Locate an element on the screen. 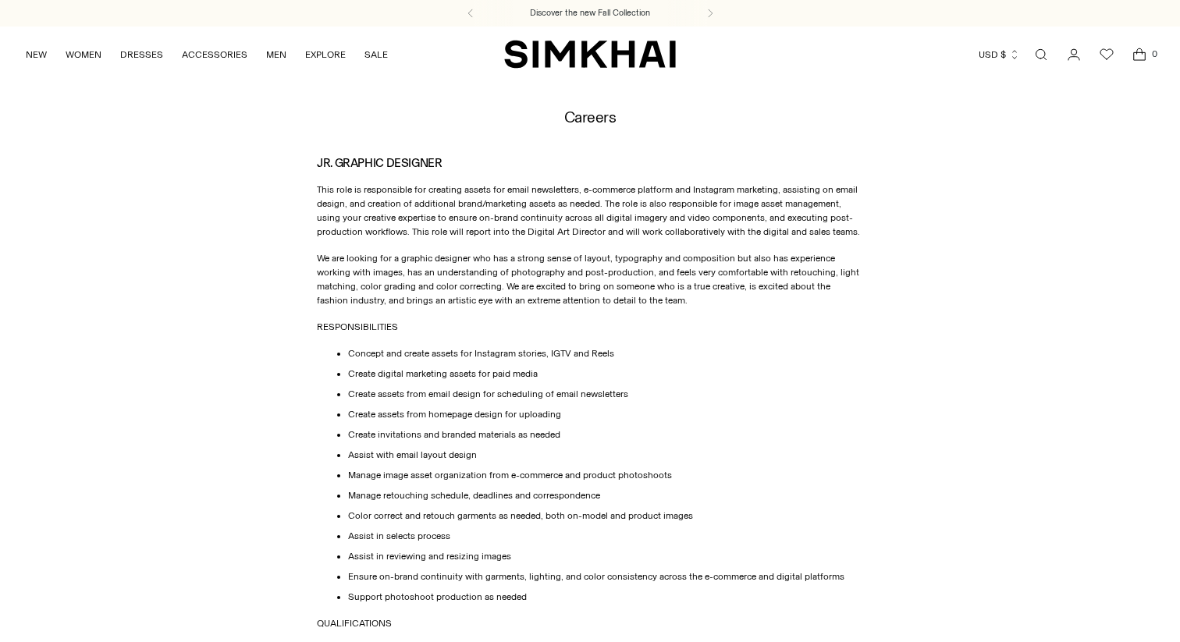 The image size is (1180, 642). a: Discover the new Fall Collection is located at coordinates (590, 13).